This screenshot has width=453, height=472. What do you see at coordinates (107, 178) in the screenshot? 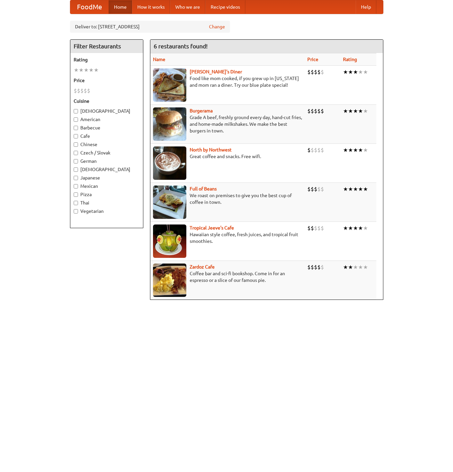
I see `label: Japanese` at bounding box center [107, 178].